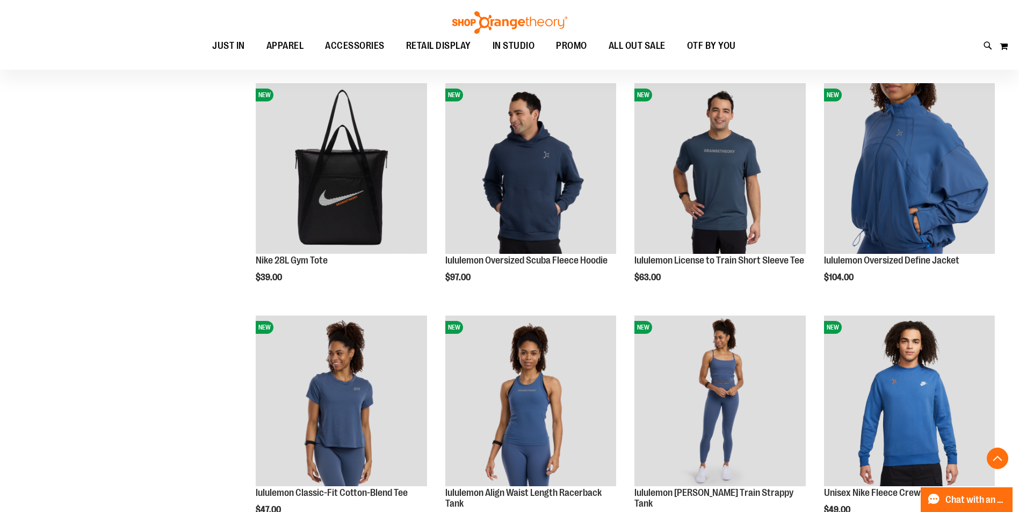 The width and height of the screenshot is (1019, 512). Describe the element at coordinates (648, 278) in the screenshot. I see `span: $63.00` at that location.